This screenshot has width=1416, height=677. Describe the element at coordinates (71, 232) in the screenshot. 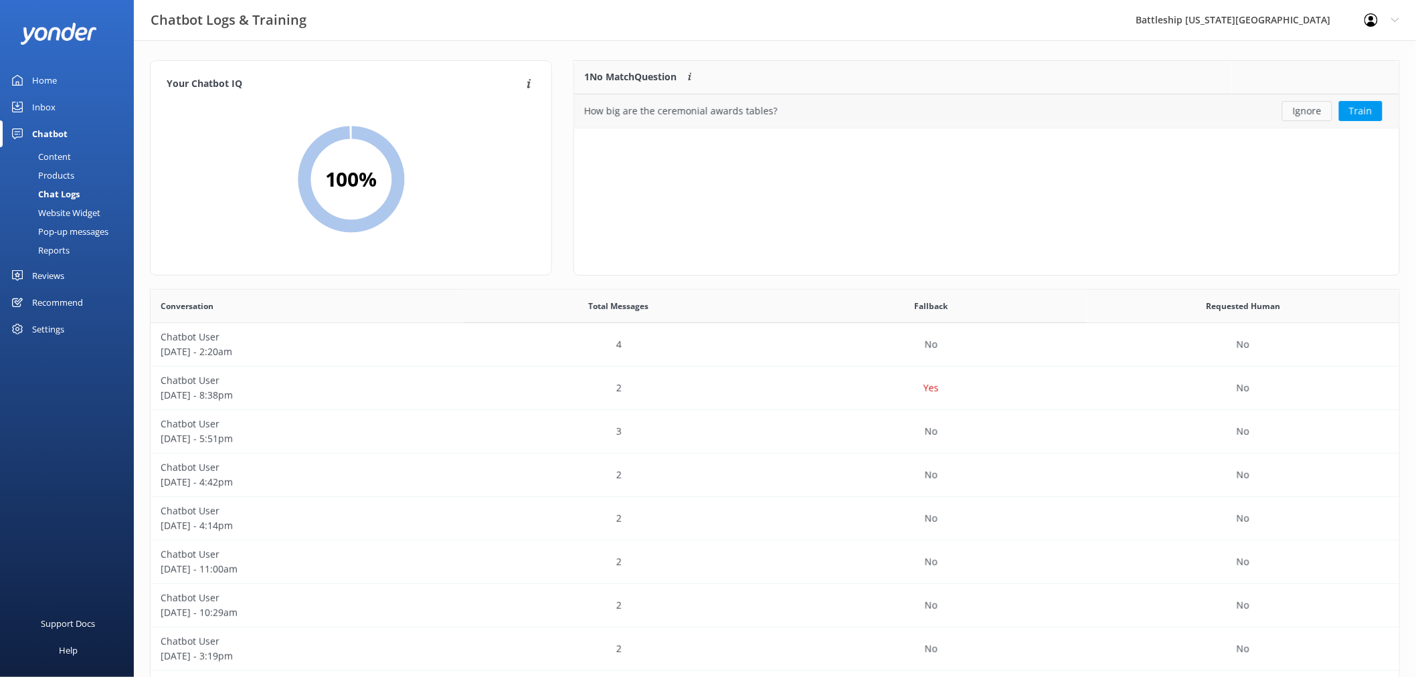

I see `a: Pop-up messages` at that location.